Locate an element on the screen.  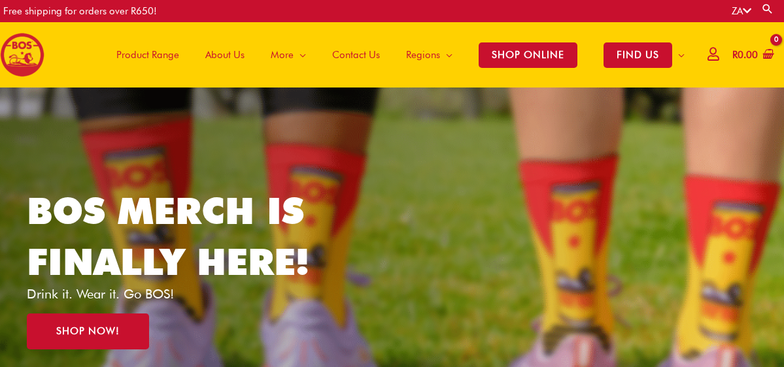
nav: Site Navigation is located at coordinates (395, 55).